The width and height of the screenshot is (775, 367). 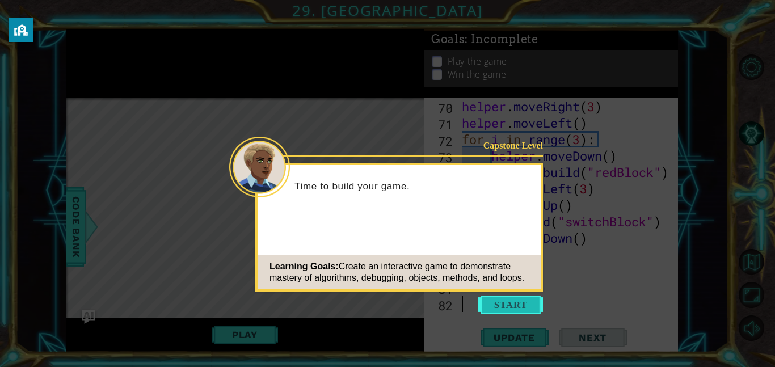 What do you see at coordinates (21, 30) in the screenshot?
I see `button: privacy banner` at bounding box center [21, 30].